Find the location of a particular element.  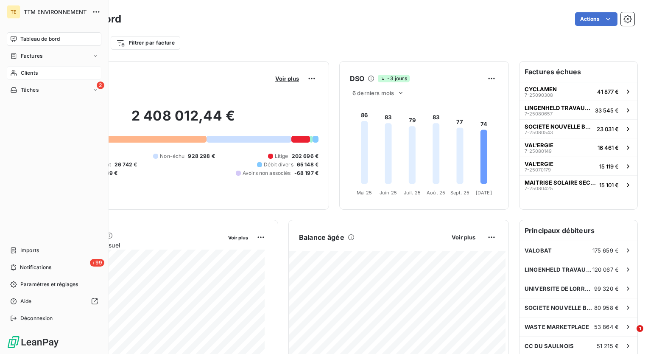

span: TTM ENVIRONNEMENT is located at coordinates (55, 12).